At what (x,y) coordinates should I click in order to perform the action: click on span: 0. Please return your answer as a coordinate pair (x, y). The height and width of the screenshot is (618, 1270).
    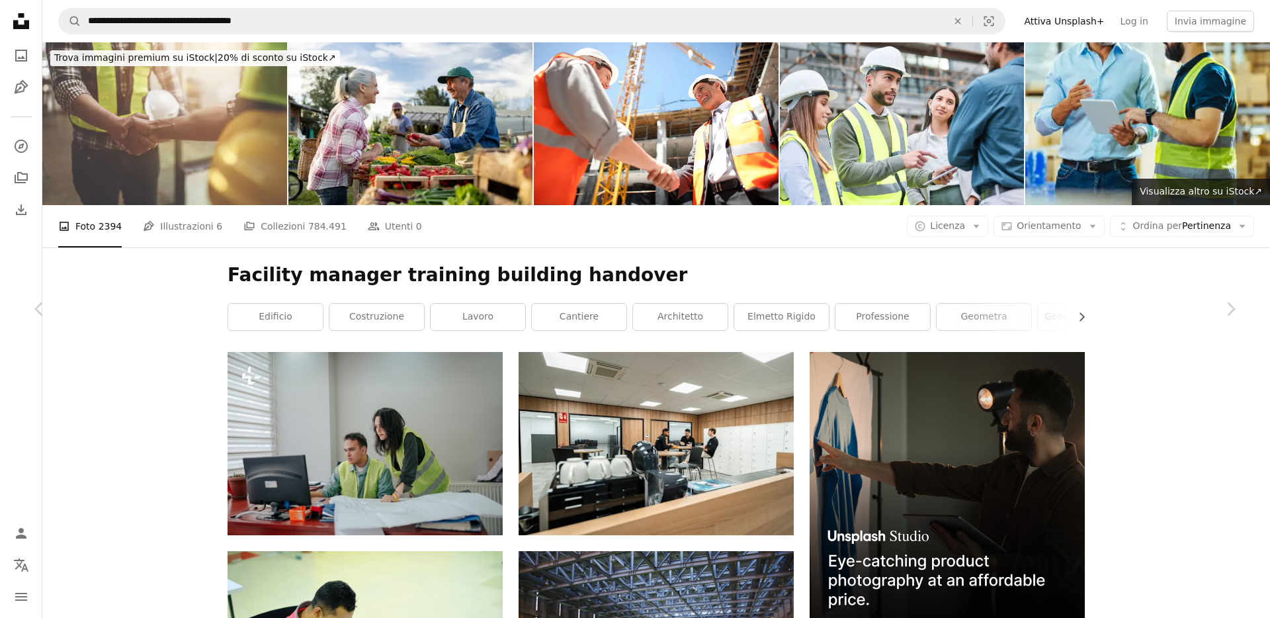
    Looking at the image, I should click on (419, 226).